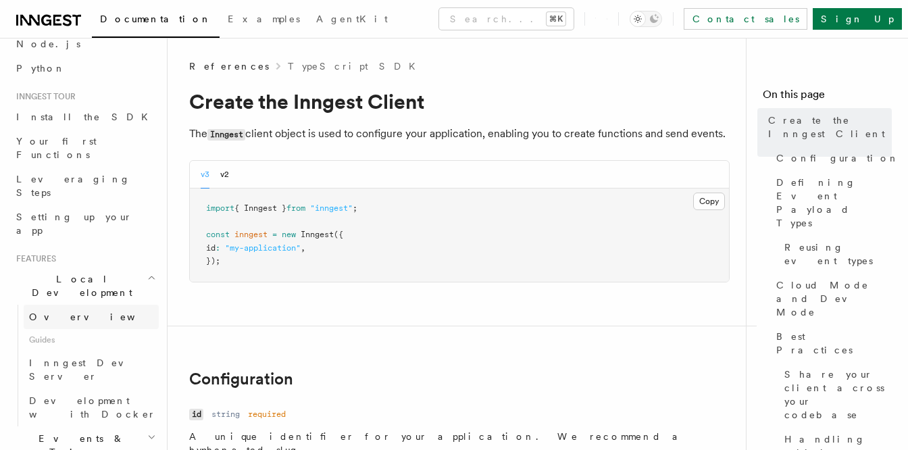 This screenshot has width=908, height=450. What do you see at coordinates (296, 208) in the screenshot?
I see `span: from` at bounding box center [296, 208].